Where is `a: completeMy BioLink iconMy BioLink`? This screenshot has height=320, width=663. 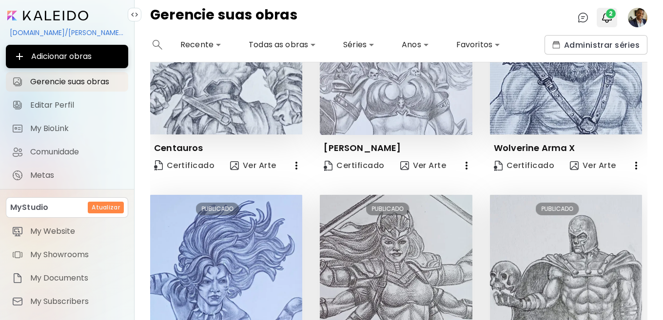 a: completeMy BioLink iconMy BioLink is located at coordinates (67, 129).